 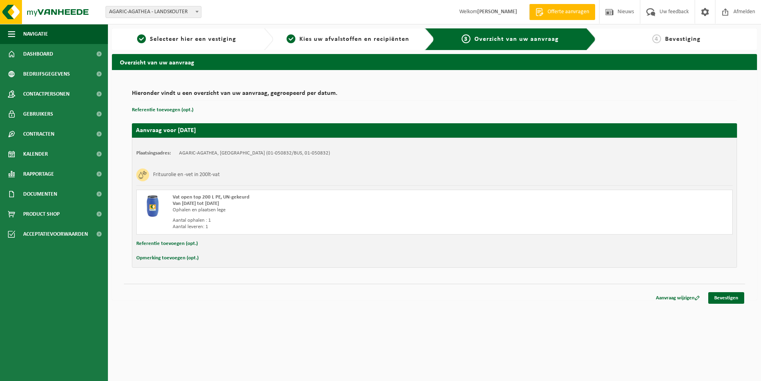 What do you see at coordinates (39, 134) in the screenshot?
I see `span: Contracten` at bounding box center [39, 134].